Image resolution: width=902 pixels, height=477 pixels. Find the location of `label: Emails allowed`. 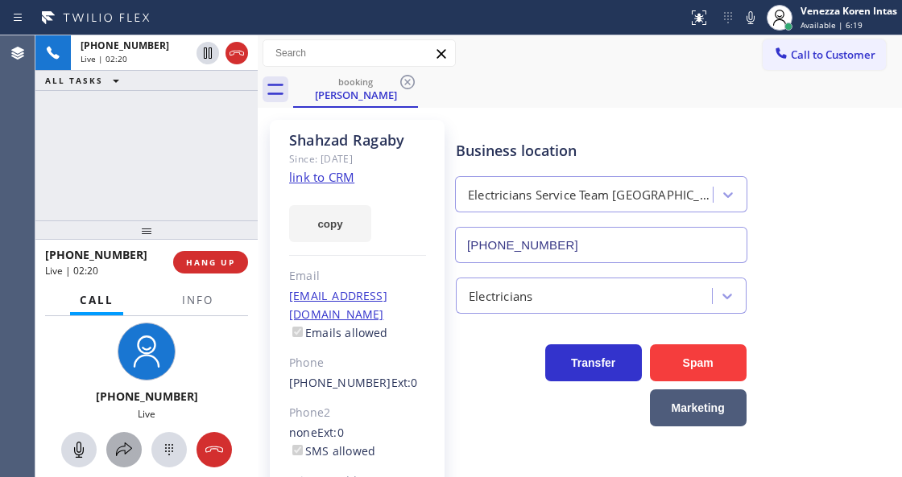

label: Emails allowed is located at coordinates (338, 333).